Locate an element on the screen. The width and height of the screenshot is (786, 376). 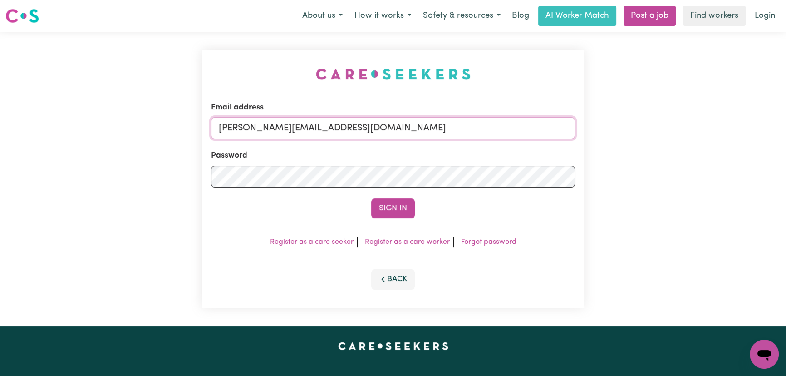
button: Back is located at coordinates (393, 279).